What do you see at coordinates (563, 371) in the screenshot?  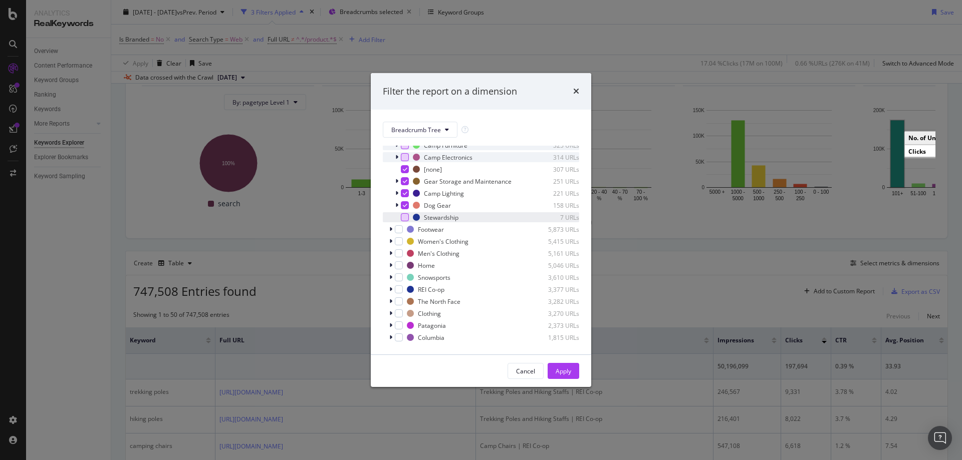 I see `div: Apply` at bounding box center [563, 371].